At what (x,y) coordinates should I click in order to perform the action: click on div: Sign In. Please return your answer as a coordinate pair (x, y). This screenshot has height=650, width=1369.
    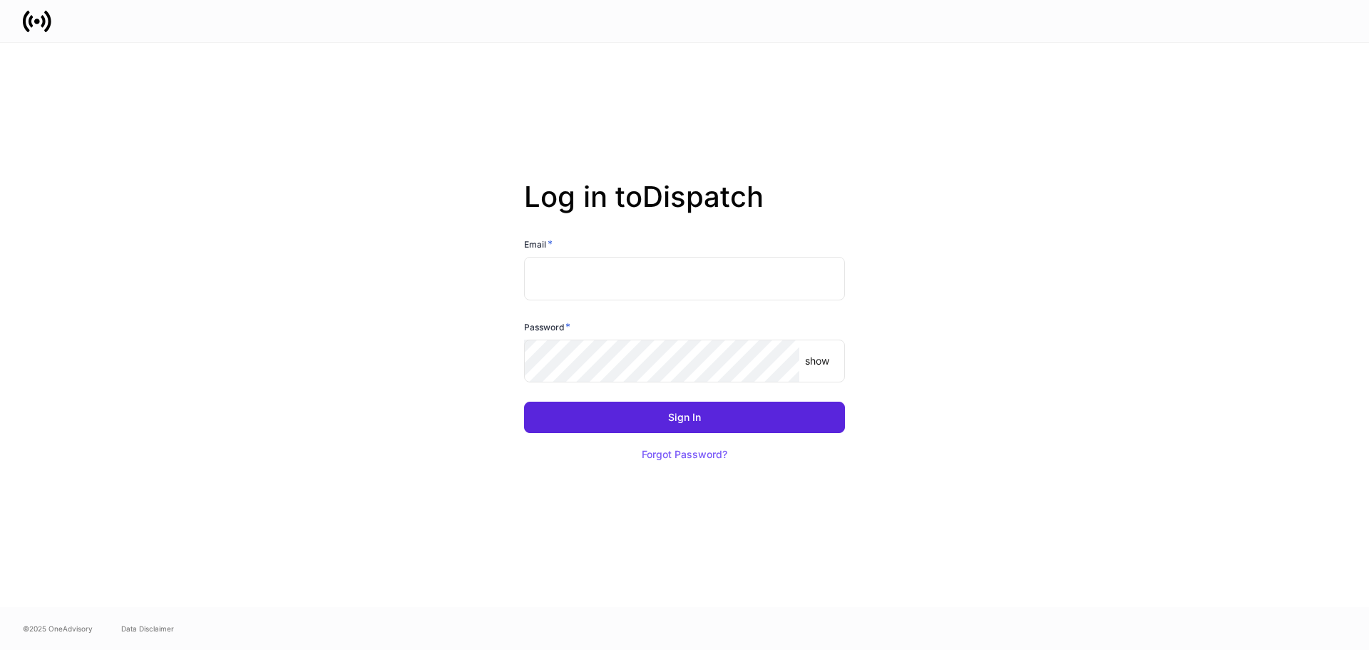
    Looking at the image, I should click on (685, 417).